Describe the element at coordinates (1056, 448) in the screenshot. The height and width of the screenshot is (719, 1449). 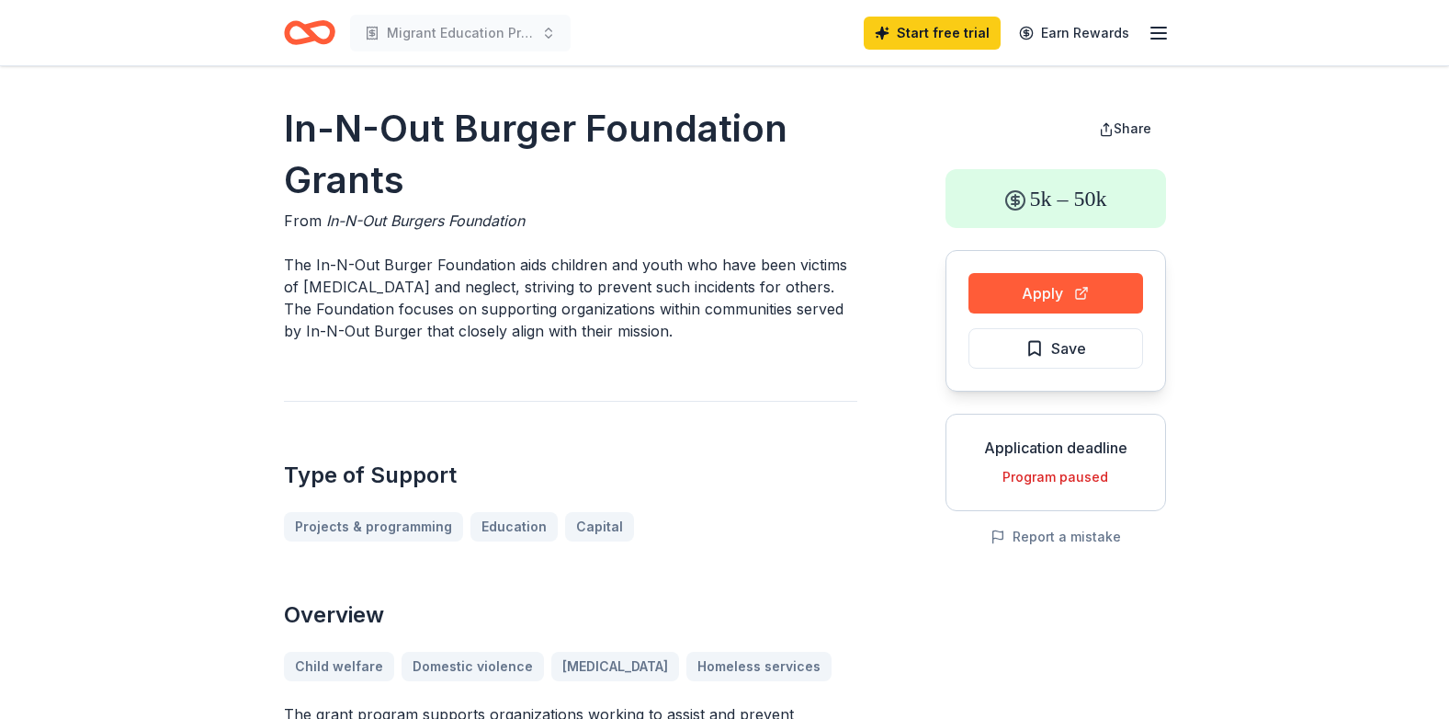
I see `div: Application deadline` at that location.